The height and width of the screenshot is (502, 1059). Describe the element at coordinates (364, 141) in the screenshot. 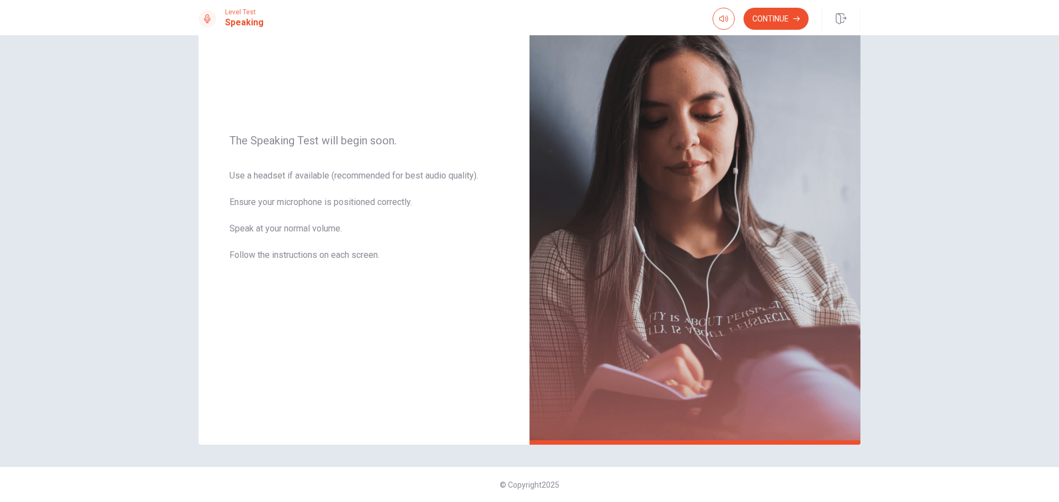

I see `span: The Speaking Test will begin soon.` at that location.